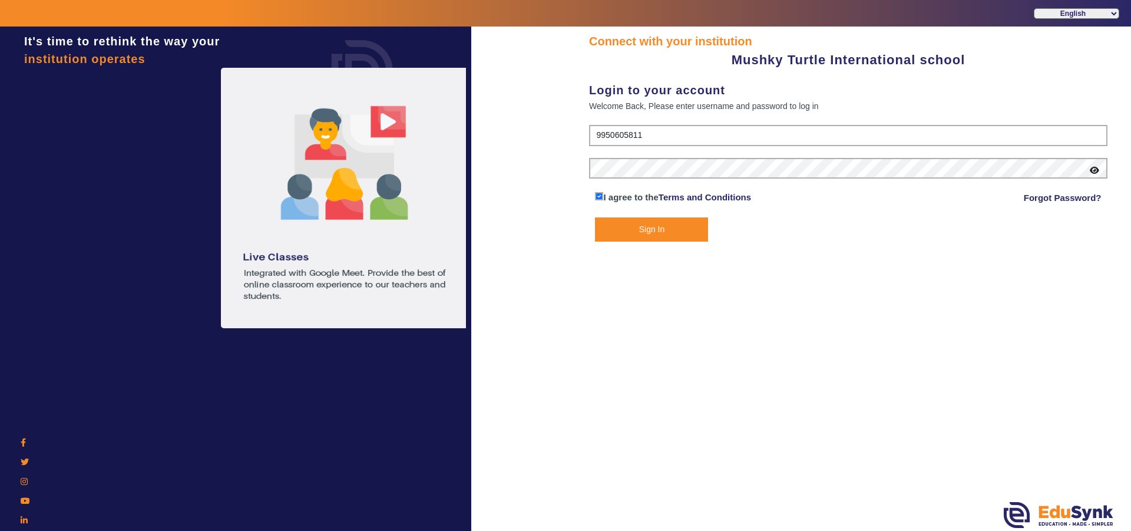 This screenshot has height=531, width=1131. Describe the element at coordinates (1059, 515) in the screenshot. I see `img: edusynk.png` at that location.